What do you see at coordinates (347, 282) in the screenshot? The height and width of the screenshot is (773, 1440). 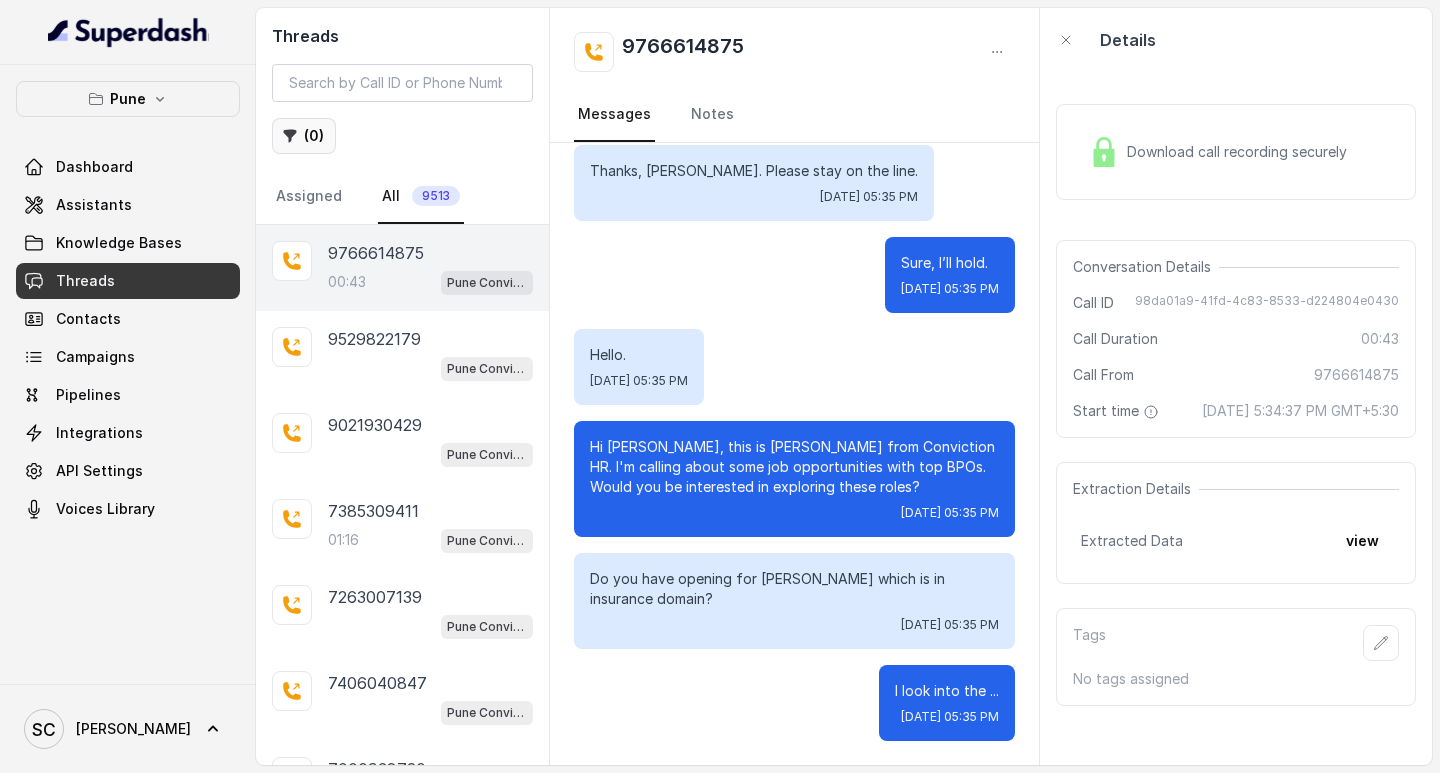 I see `p: 00:43` at bounding box center [347, 282].